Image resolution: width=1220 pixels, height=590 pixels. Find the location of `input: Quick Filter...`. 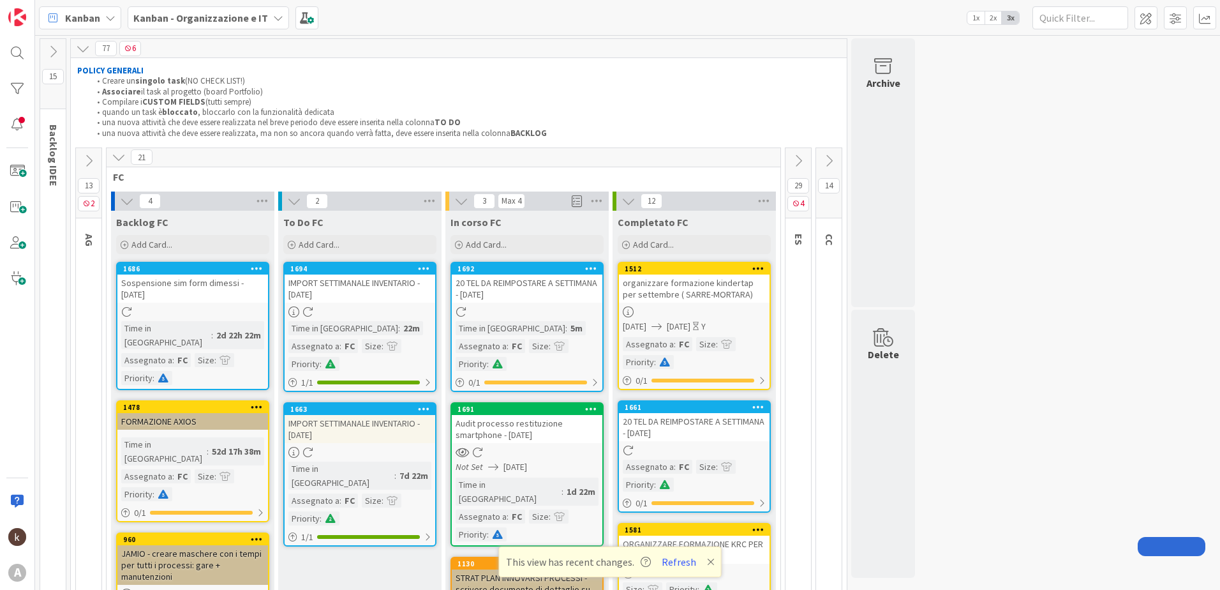

input: Quick Filter... is located at coordinates (1081, 18).